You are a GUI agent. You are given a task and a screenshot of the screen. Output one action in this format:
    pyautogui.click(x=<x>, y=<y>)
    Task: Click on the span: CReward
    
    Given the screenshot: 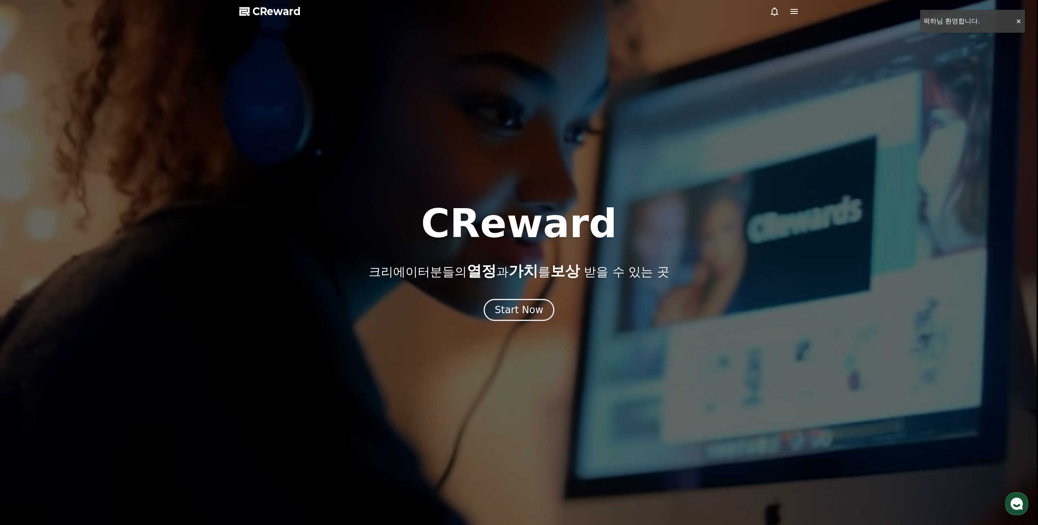 What is the action you would take?
    pyautogui.click(x=277, y=11)
    